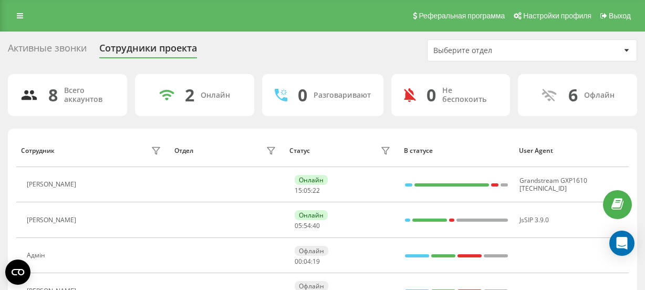  Describe the element at coordinates (572, 151) in the screenshot. I see `div: User Agent` at that location.